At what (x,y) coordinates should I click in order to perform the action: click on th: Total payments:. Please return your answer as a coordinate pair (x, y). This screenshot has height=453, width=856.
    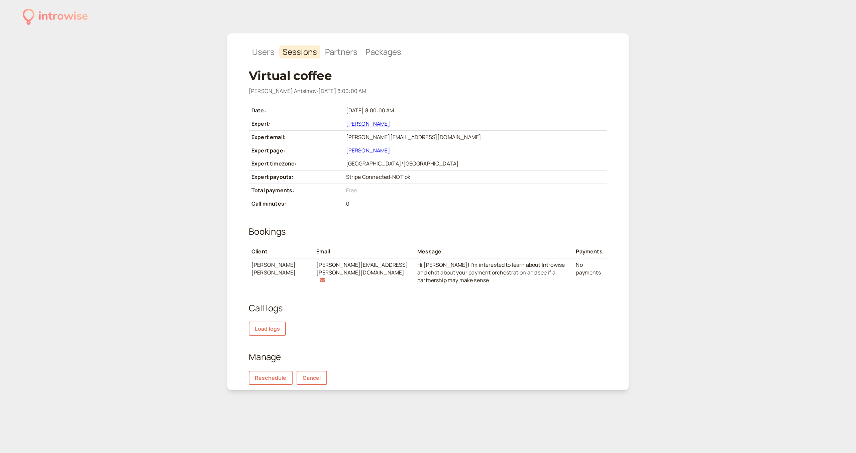
    Looking at the image, I should click on (296, 191).